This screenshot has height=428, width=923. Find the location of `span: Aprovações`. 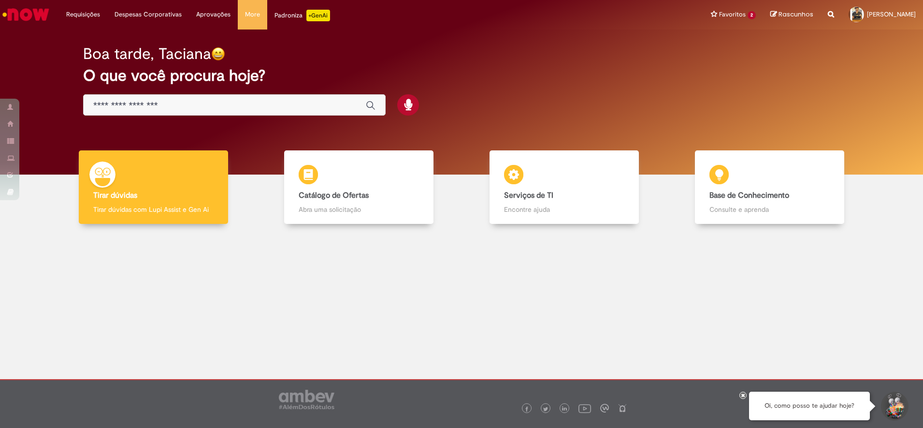

span: Aprovações is located at coordinates (213, 14).